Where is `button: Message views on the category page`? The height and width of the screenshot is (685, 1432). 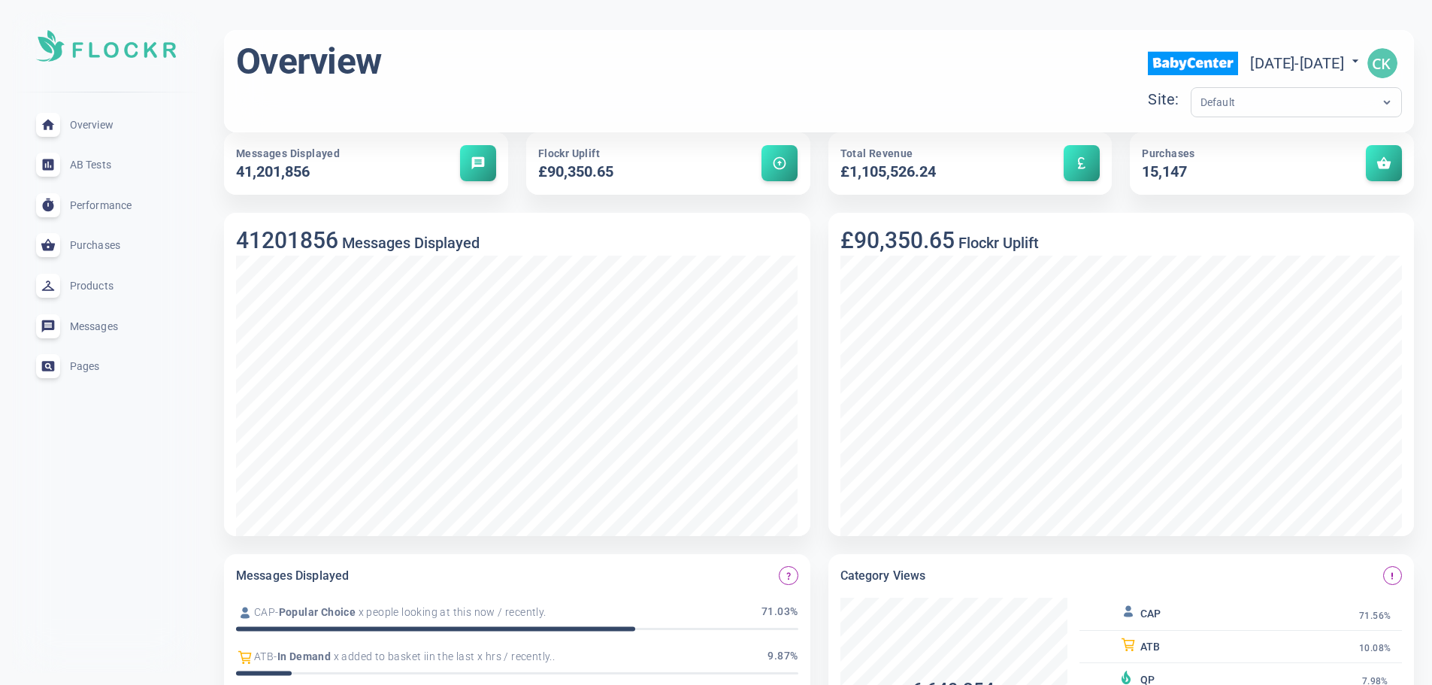 button: Message views on the category page is located at coordinates (1392, 575).